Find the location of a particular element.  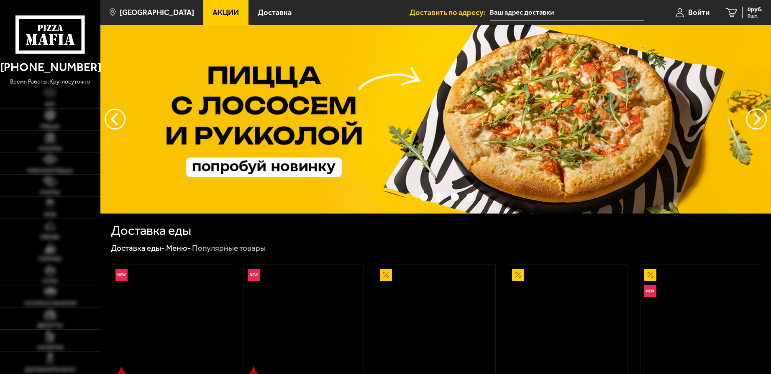

span: Акции is located at coordinates (226, 13).